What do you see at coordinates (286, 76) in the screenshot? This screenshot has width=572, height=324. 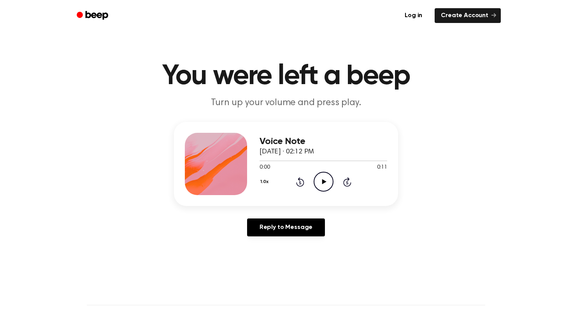 I see `h1: You were left a beep` at bounding box center [286, 76].